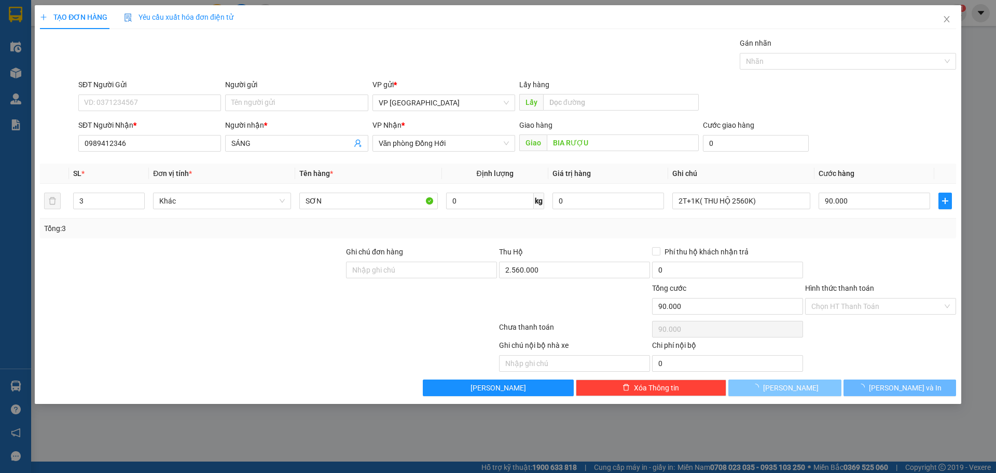 This screenshot has height=473, width=996. I want to click on input: Ghi Chú, so click(741, 201).